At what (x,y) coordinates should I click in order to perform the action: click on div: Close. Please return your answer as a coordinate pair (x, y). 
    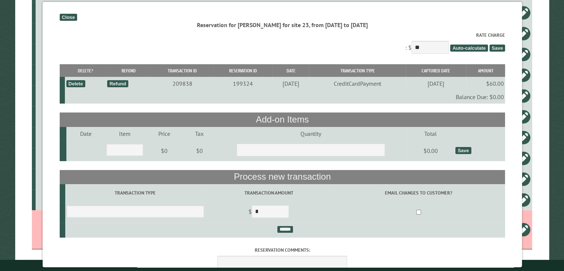
    Looking at the image, I should click on (68, 17).